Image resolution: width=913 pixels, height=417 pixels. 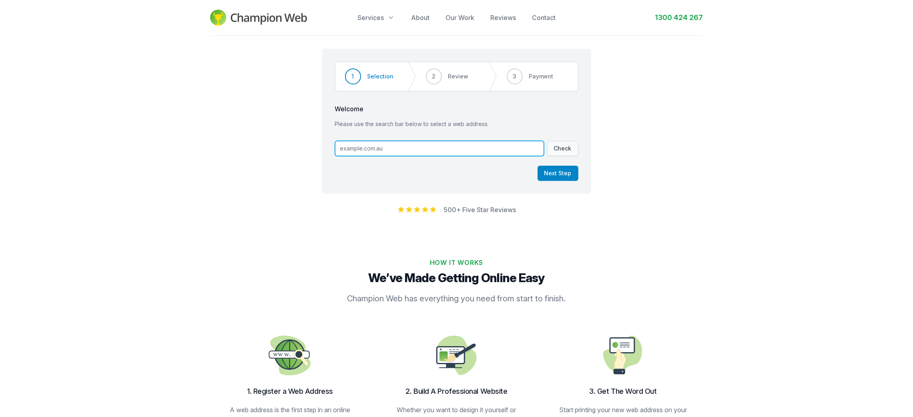 What do you see at coordinates (541, 76) in the screenshot?
I see `span: Payment` at bounding box center [541, 76].